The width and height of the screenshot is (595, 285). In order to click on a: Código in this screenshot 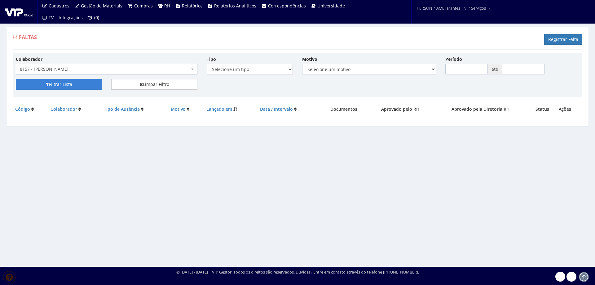, I will do `click(23, 109)`.